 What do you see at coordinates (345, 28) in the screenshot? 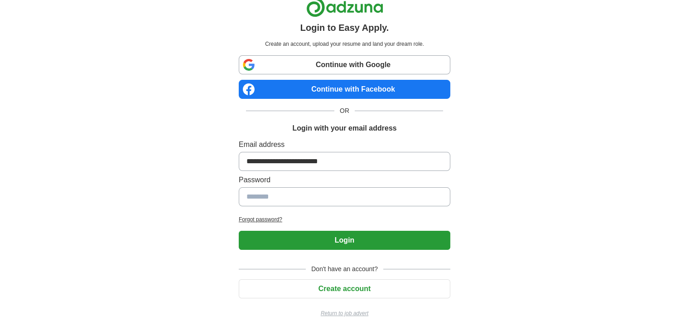
I see `h1: Login to Easy Apply.` at bounding box center [345, 28].